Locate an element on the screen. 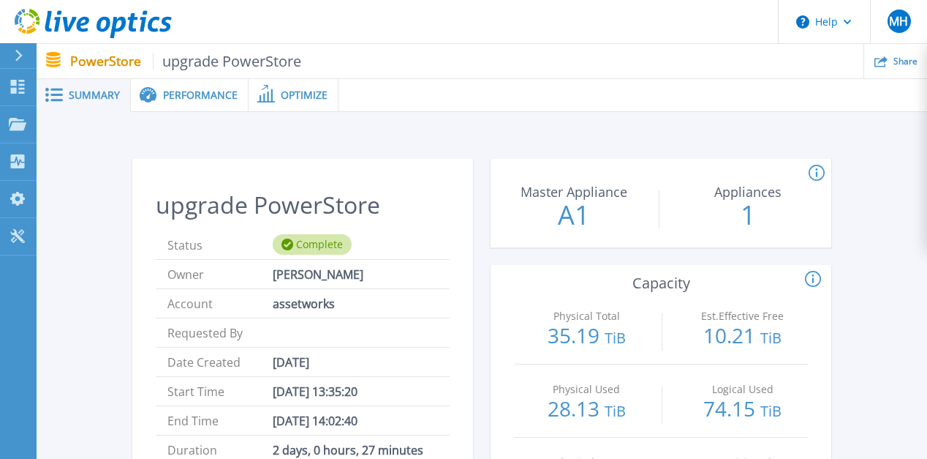  p: Appliances is located at coordinates (748, 192).